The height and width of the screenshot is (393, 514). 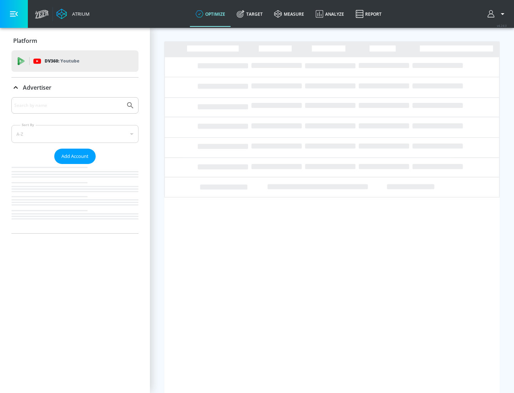 What do you see at coordinates (75, 199) in the screenshot?
I see `nav: list of Advertiser` at bounding box center [75, 199].